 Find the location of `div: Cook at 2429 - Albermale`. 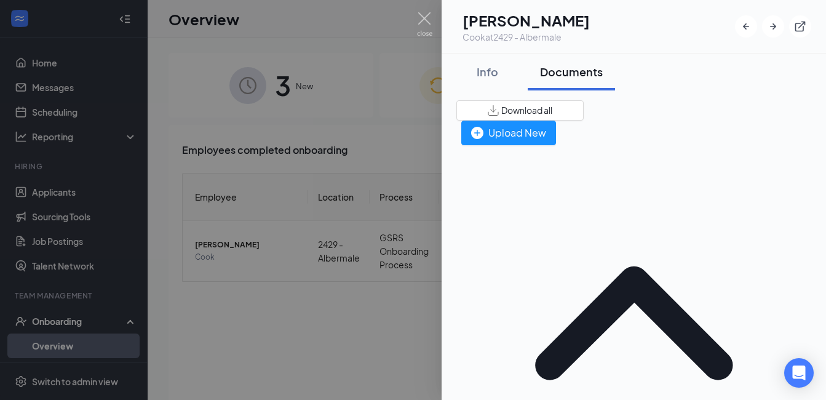

div: Cook at 2429 - Albermale is located at coordinates (526, 37).